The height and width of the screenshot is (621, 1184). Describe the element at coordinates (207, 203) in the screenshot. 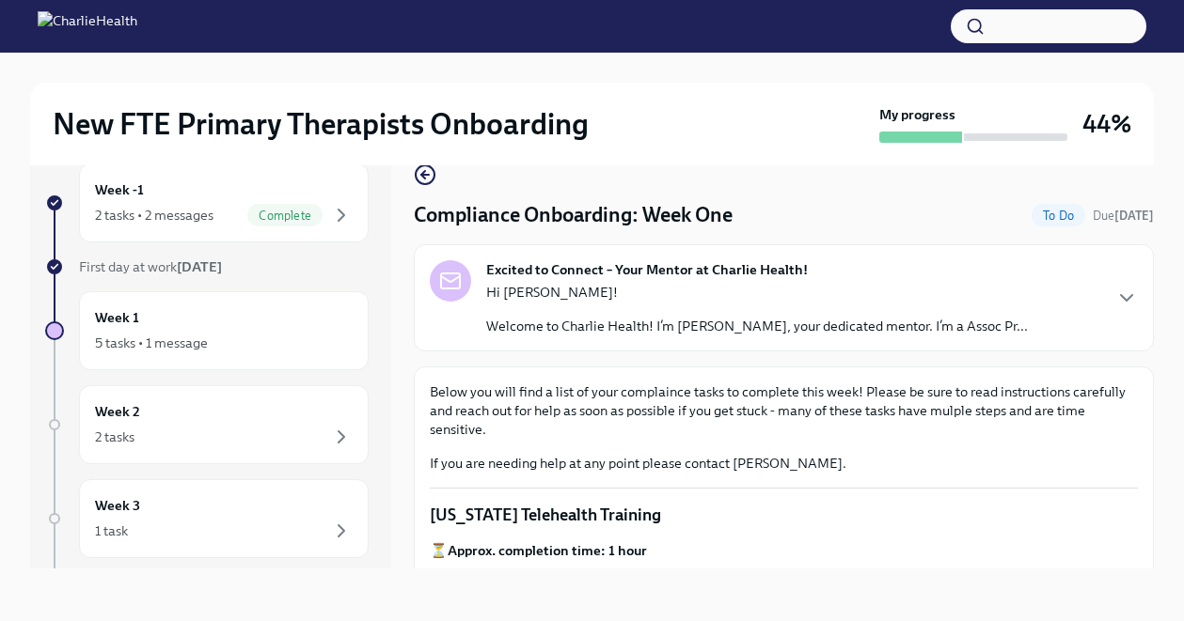

I see `a: Week -12 tasks • 2 messagesComplete` at that location.